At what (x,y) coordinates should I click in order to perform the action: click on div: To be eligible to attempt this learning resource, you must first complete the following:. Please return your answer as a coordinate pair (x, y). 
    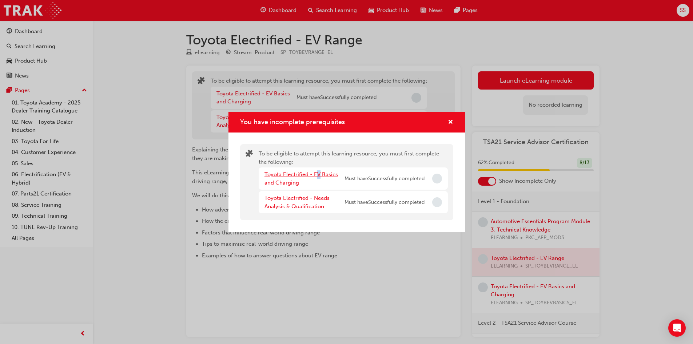
    Looking at the image, I should click on (353, 182).